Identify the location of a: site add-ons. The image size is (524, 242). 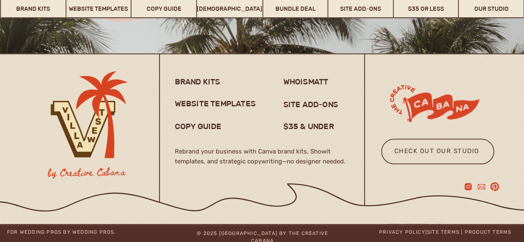
(322, 104).